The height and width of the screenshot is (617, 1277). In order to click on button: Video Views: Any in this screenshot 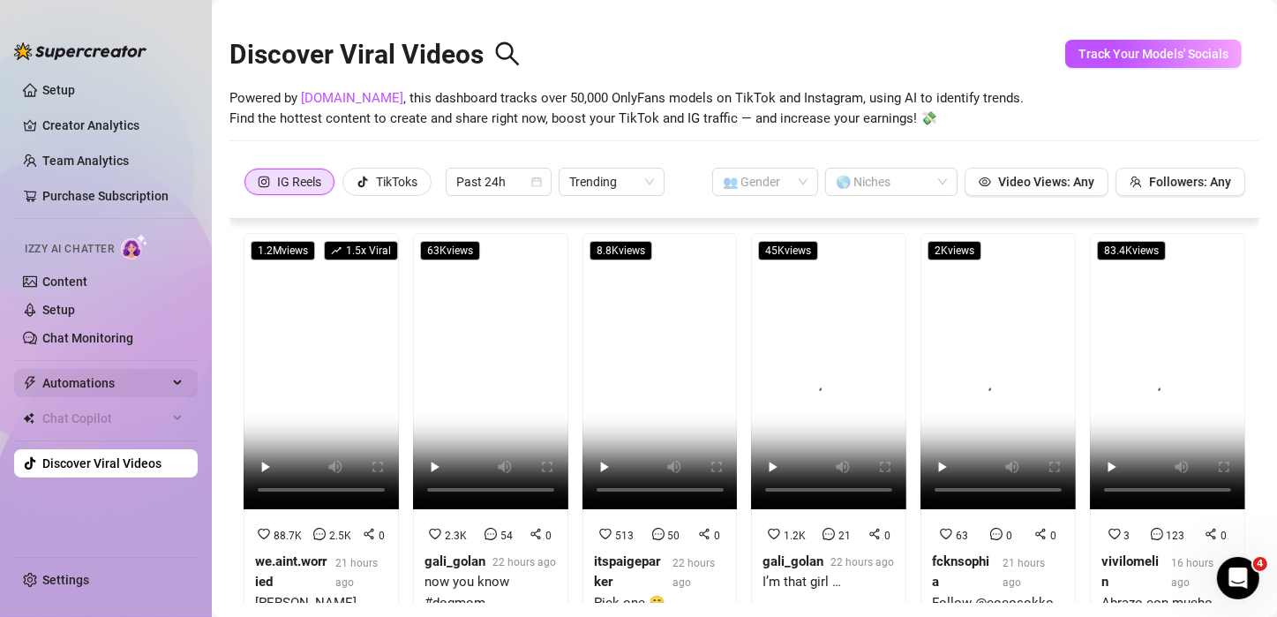, I will do `click(1036, 182)`.